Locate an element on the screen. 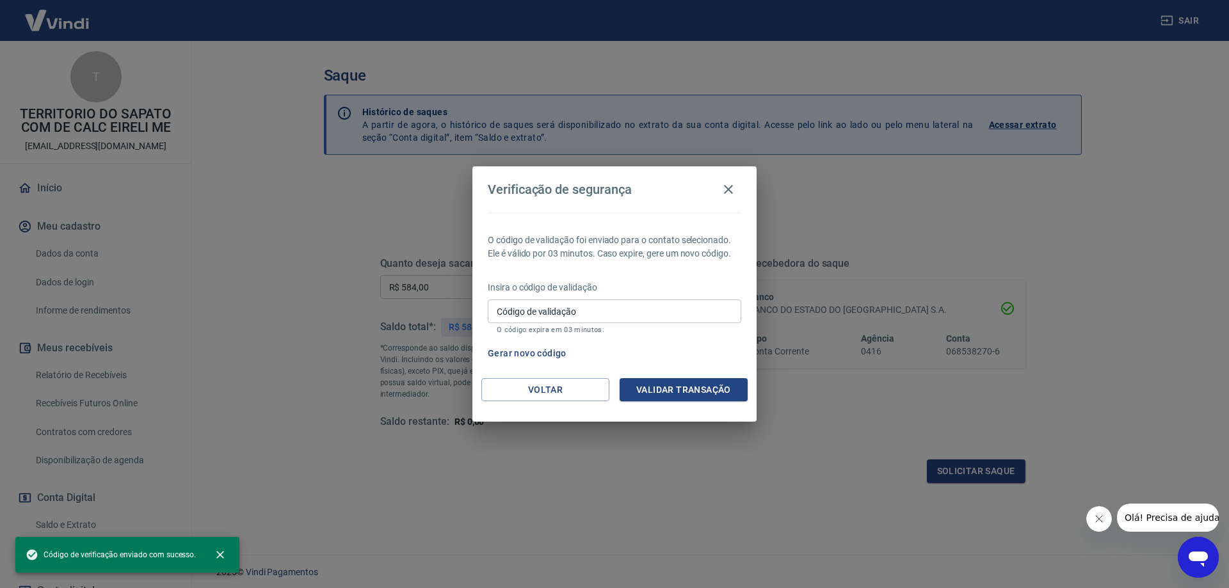  button: Voltar is located at coordinates (545, 390).